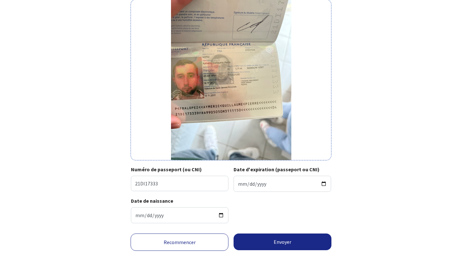 Image resolution: width=462 pixels, height=272 pixels. Describe the element at coordinates (152, 201) in the screenshot. I see `strong: Date de naissance` at that location.